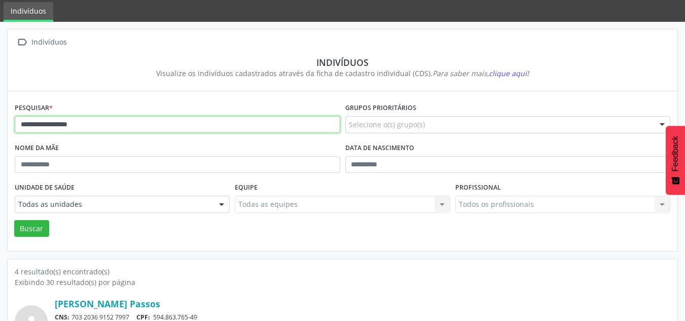 Image resolution: width=685 pixels, height=321 pixels. What do you see at coordinates (246, 188) in the screenshot?
I see `label: Equipe` at bounding box center [246, 188].